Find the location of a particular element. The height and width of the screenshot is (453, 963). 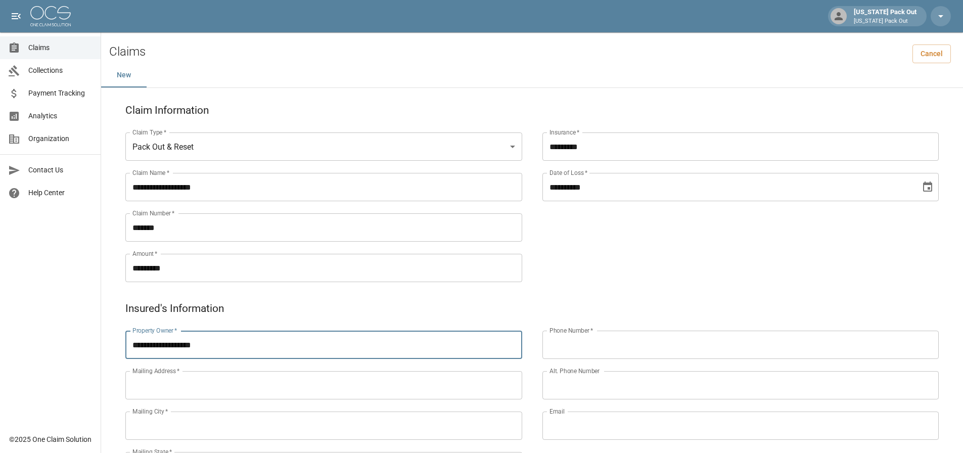

span: Claims is located at coordinates (60, 47).